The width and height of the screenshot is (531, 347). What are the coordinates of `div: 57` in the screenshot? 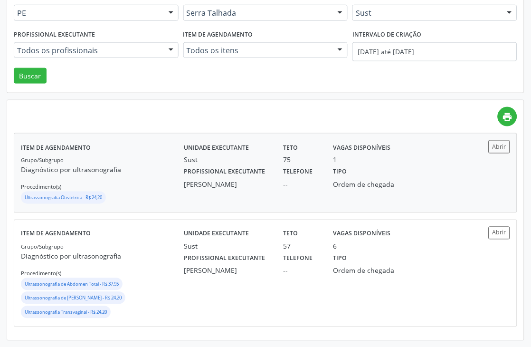 It's located at (302, 246).